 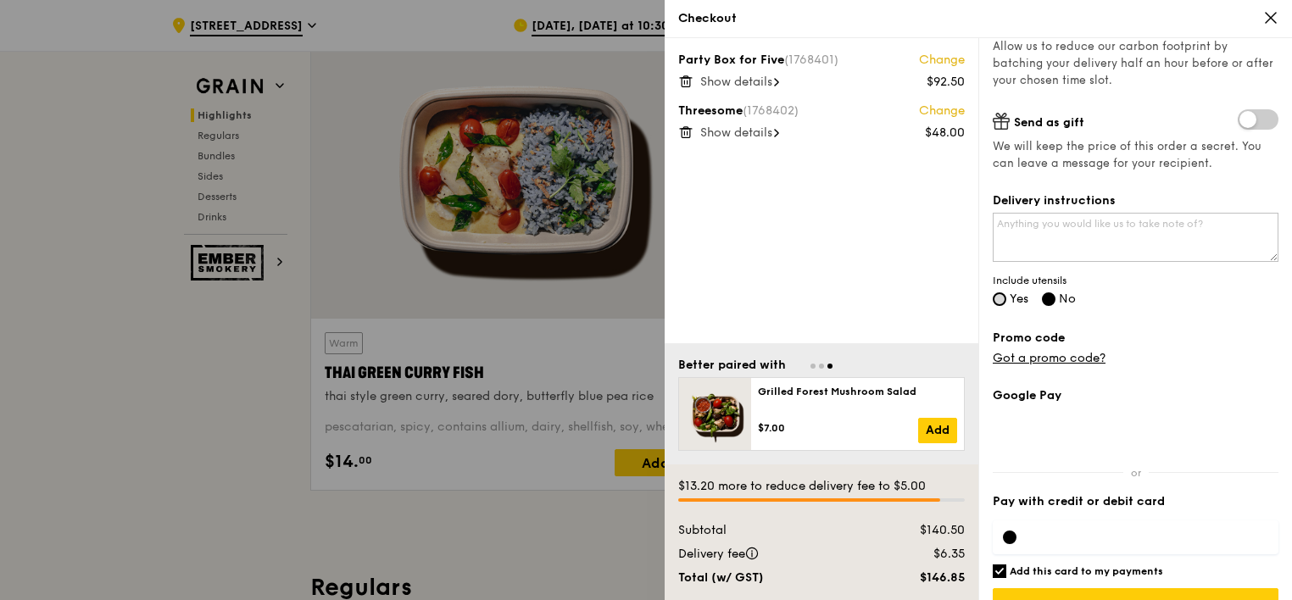 What do you see at coordinates (1086, 571) in the screenshot?
I see `h6: Add this card to my payments` at bounding box center [1086, 571].